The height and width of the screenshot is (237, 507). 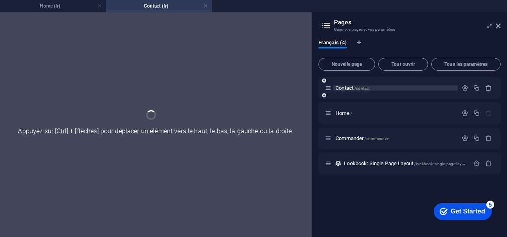 I want to click on div: Get Started 5 items remaining, 0% complete, so click(x=33, y=12).